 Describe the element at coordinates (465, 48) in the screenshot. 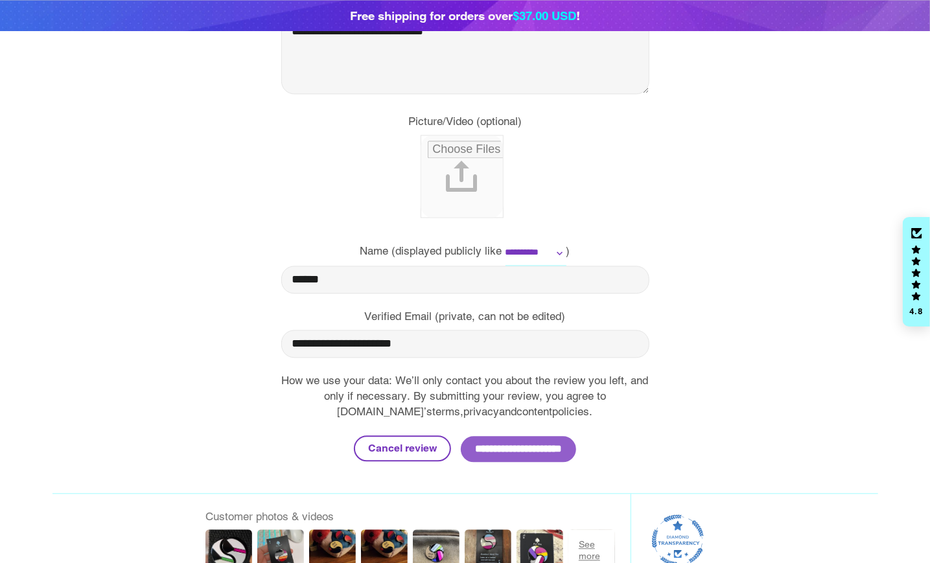

I see `textarea: Review` at that location.